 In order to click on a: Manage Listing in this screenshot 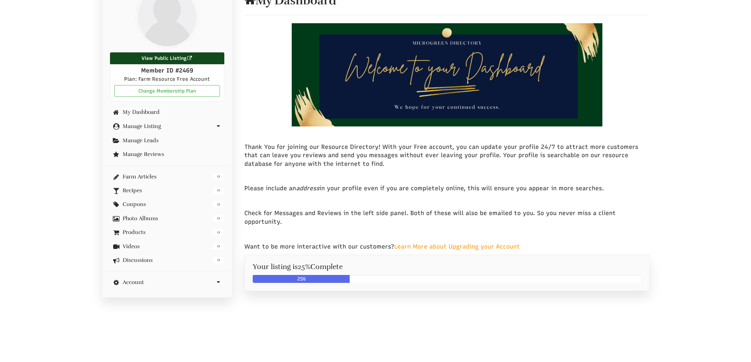, I will do `click(167, 126)`.